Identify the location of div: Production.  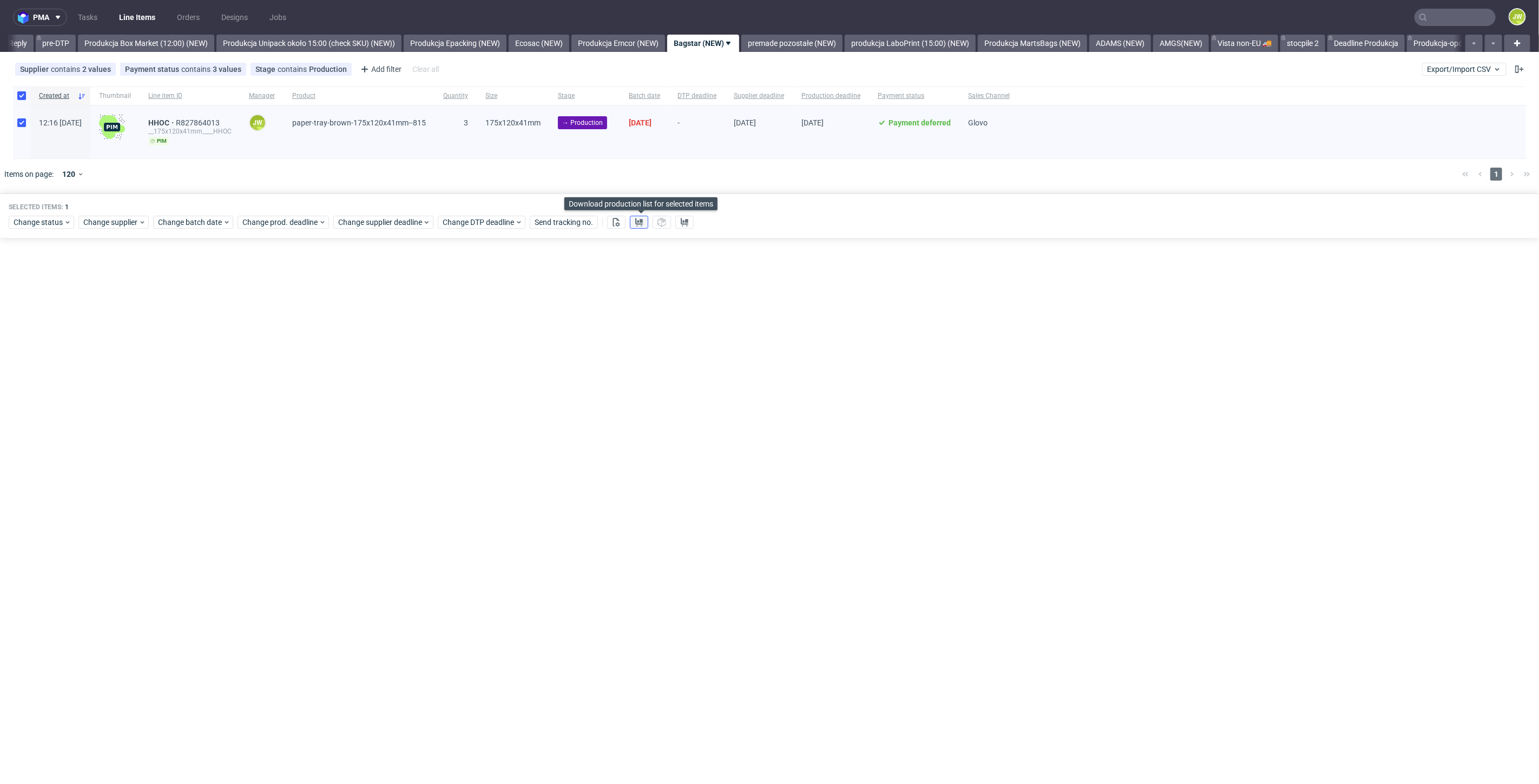
(328, 69).